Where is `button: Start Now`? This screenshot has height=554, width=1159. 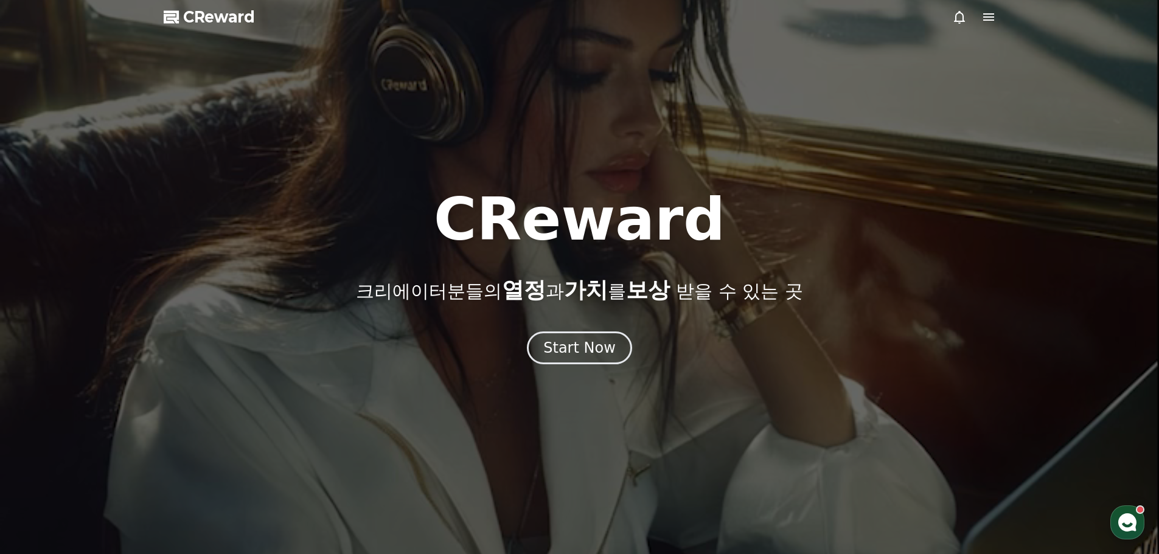
button: Start Now is located at coordinates (579, 348).